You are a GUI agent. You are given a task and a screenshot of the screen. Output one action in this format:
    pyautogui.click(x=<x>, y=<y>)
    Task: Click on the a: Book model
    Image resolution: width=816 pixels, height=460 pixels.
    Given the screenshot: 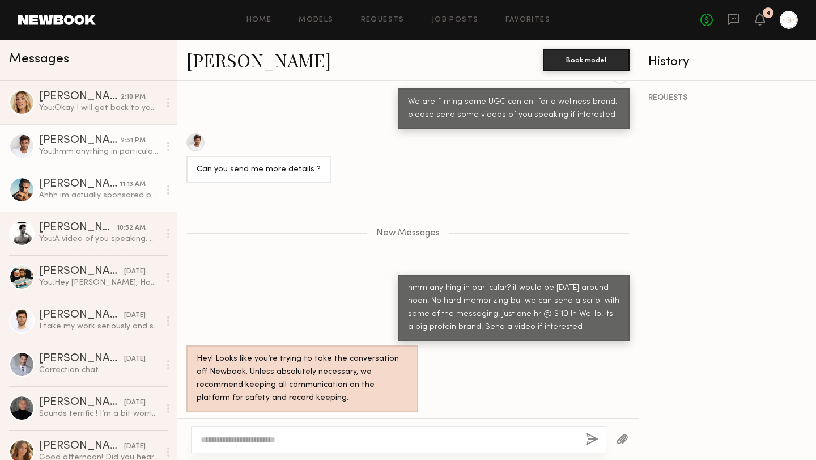 What is the action you would take?
    pyautogui.click(x=586, y=59)
    